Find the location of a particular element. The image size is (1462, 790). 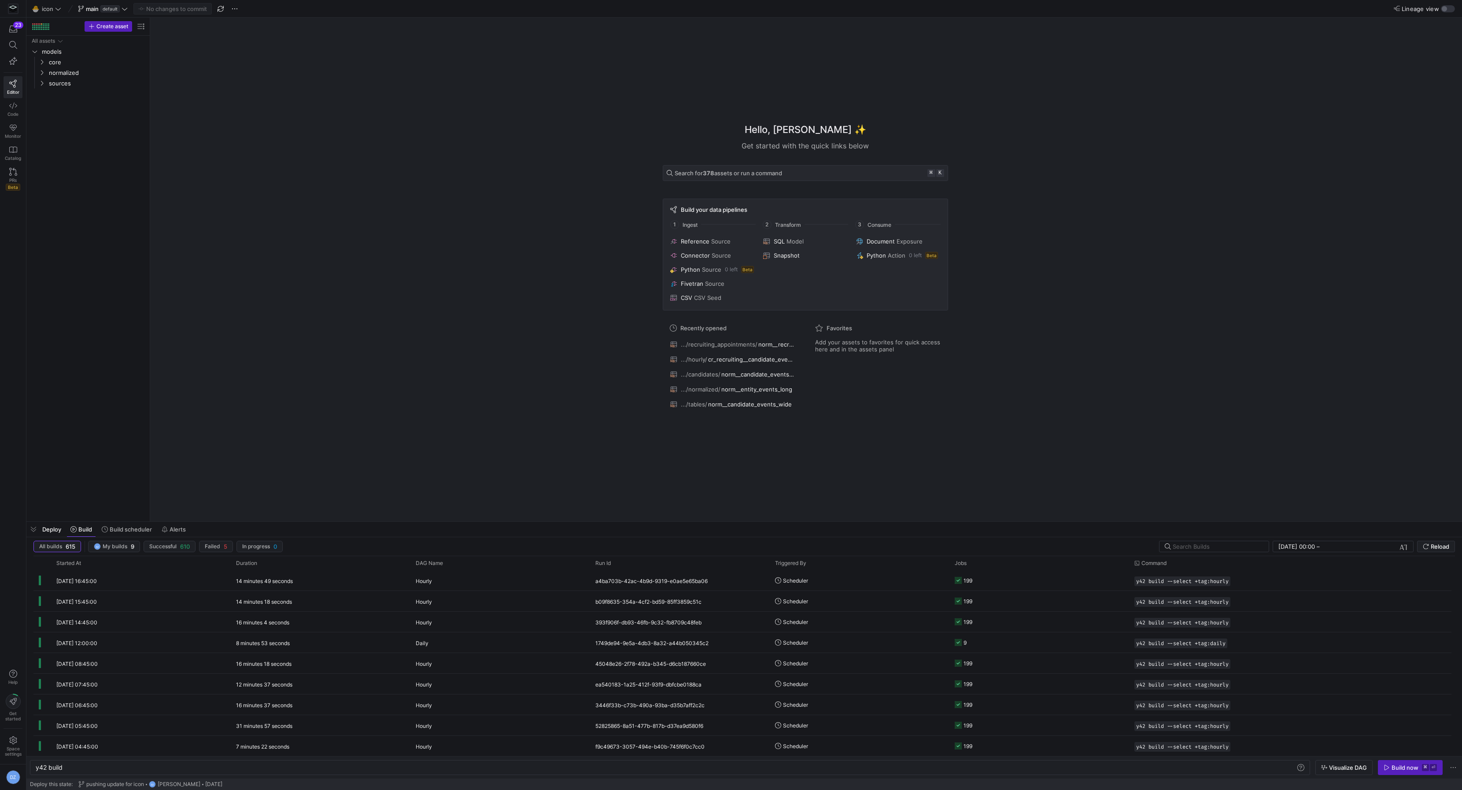

span: Deploy this state: is located at coordinates (51, 784).